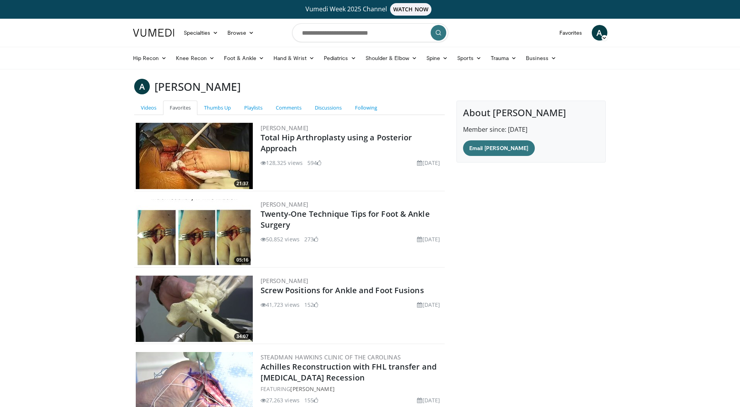  I want to click on li: 50,852 views, so click(280, 239).